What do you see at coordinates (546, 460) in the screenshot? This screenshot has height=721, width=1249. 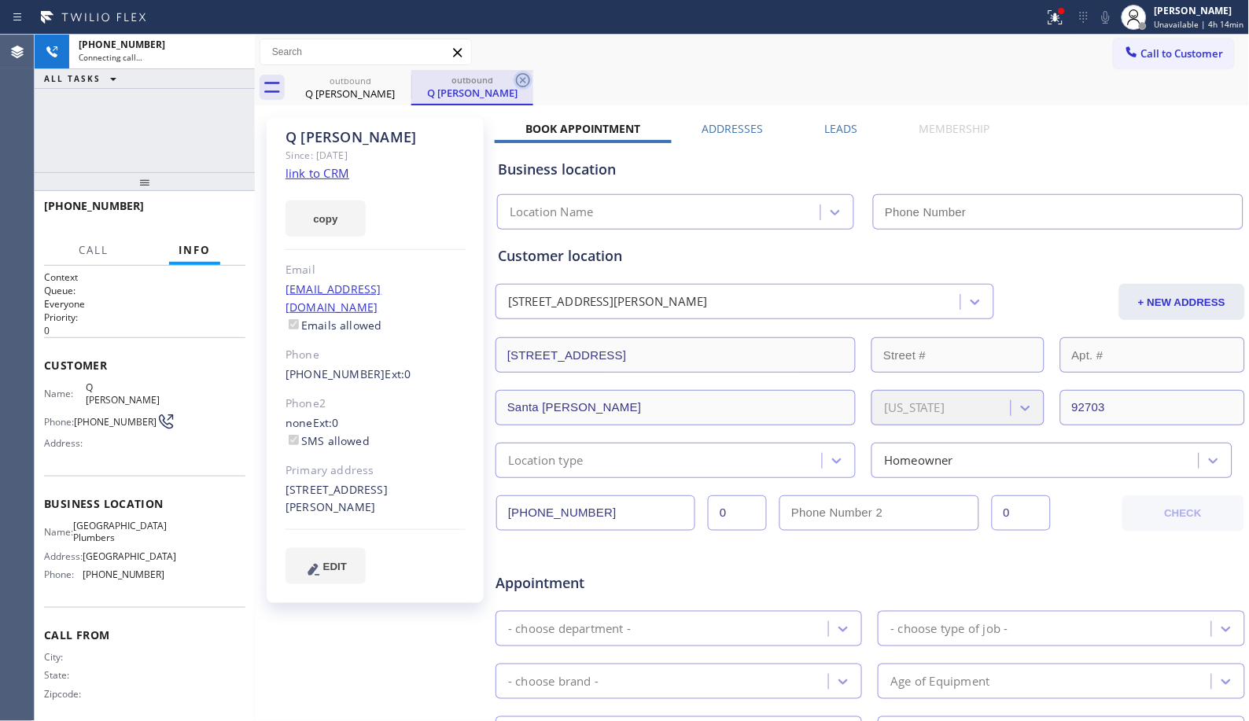 I see `div: Location type` at bounding box center [546, 460].